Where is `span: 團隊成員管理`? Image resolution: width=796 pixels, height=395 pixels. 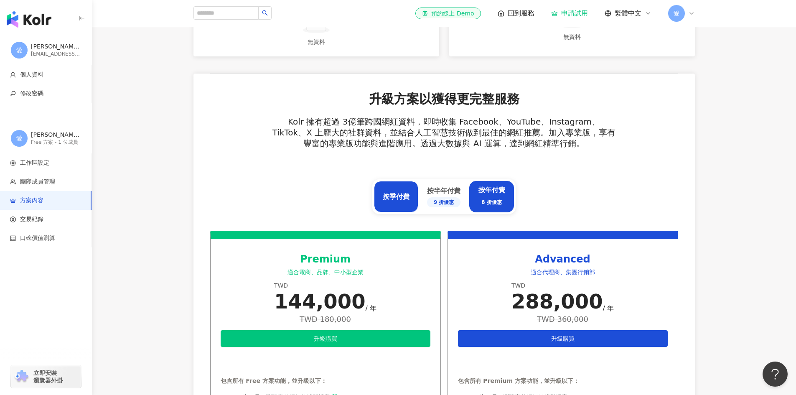 span: 團隊成員管理 is located at coordinates (38, 182).